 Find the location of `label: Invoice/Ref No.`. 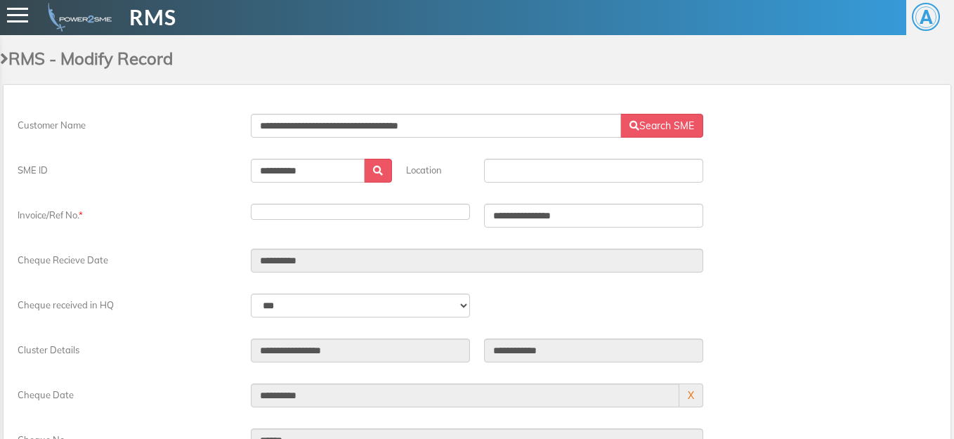

label: Invoice/Ref No. is located at coordinates (127, 213).